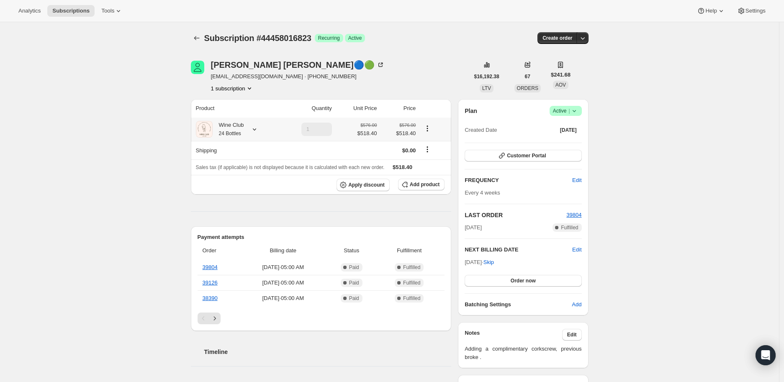 The image size is (784, 382). Describe the element at coordinates (527, 88) in the screenshot. I see `span: ORDERS` at that location.